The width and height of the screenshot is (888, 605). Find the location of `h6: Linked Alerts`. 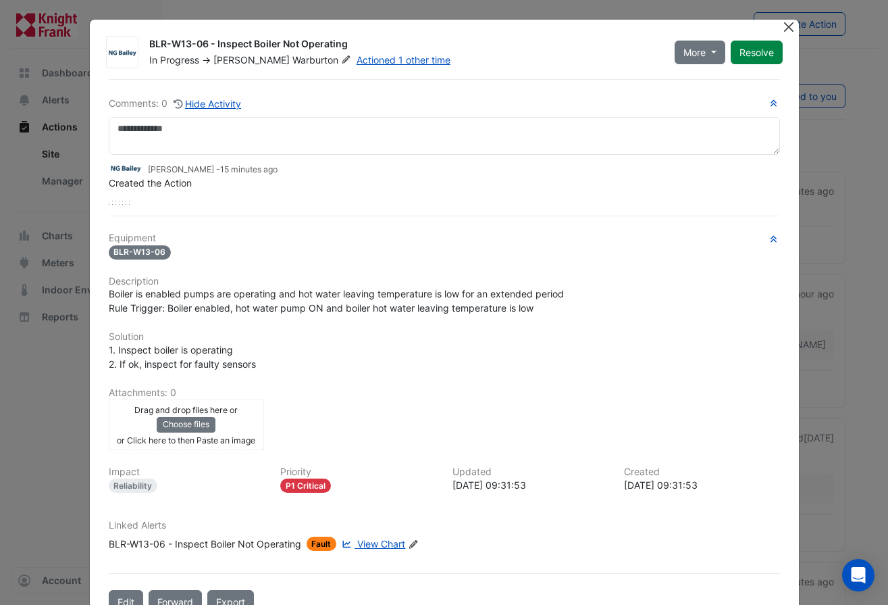

h6: Linked Alerts is located at coordinates (444, 525).